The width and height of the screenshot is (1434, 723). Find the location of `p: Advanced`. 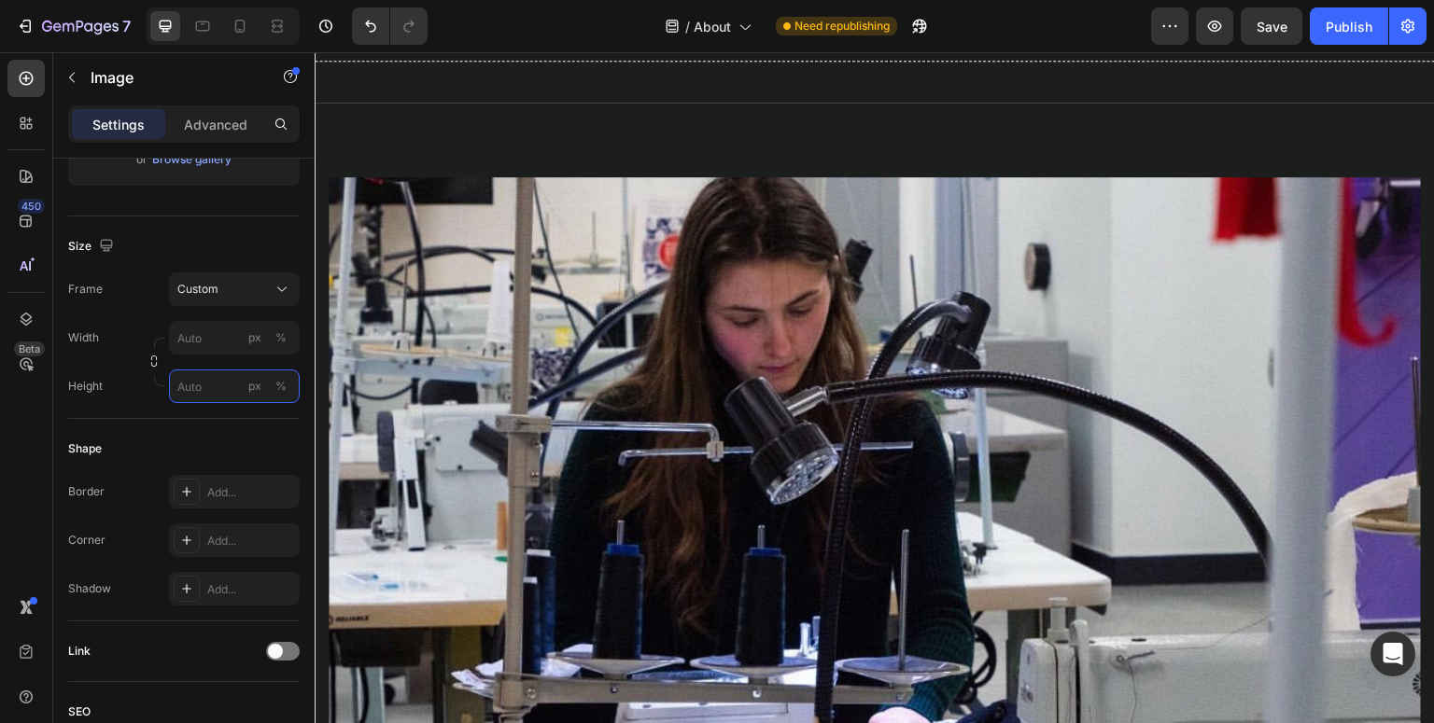

p: Advanced is located at coordinates (216, 124).